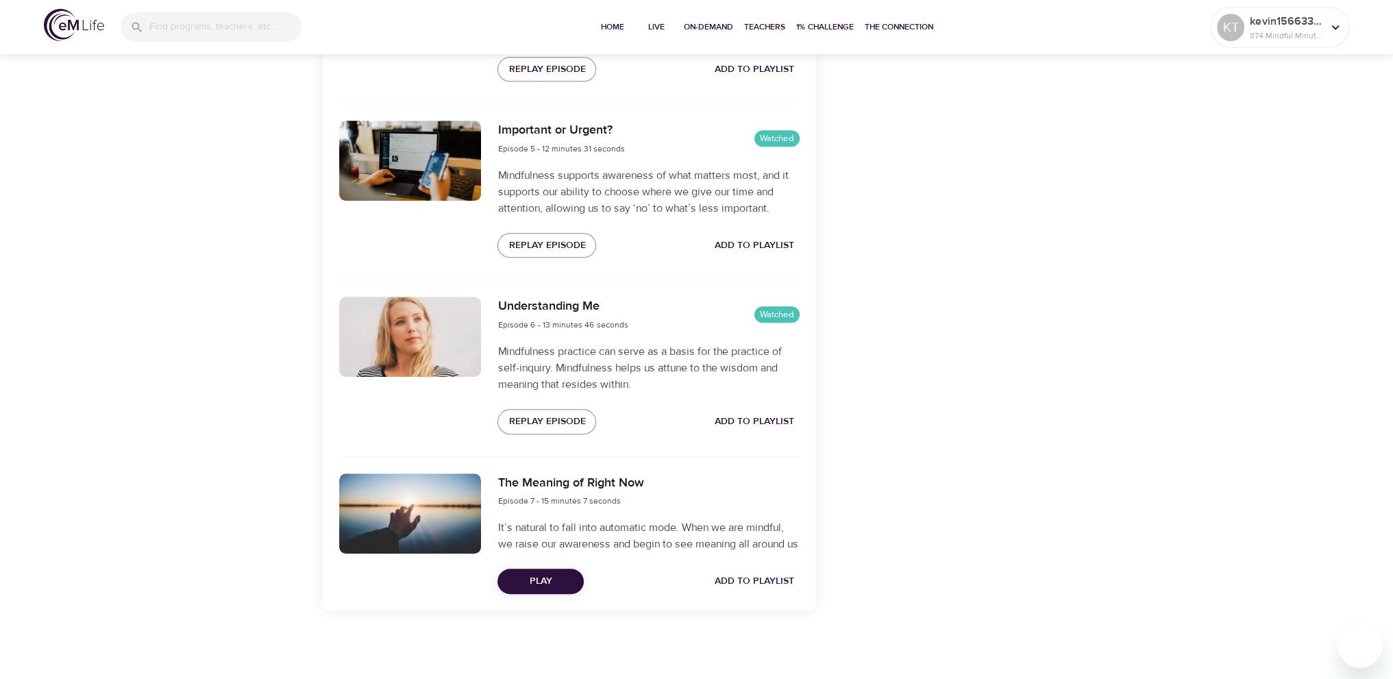 This screenshot has width=1393, height=679. Describe the element at coordinates (648, 368) in the screenshot. I see `p: Mindfulness practice can serve as a basis for the practice of self-inquiry. Mindfulness helps us ...` at that location.